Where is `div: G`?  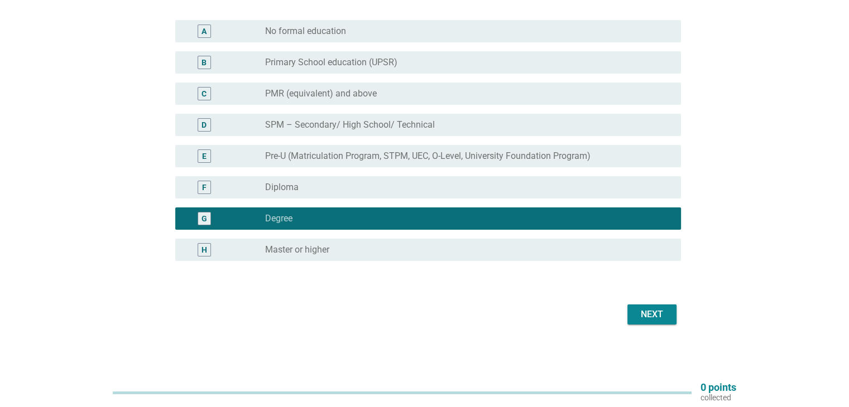 div: G is located at coordinates (204, 219).